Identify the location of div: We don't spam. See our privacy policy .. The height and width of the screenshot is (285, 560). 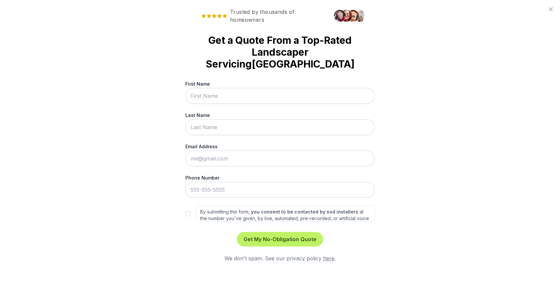
(280, 258).